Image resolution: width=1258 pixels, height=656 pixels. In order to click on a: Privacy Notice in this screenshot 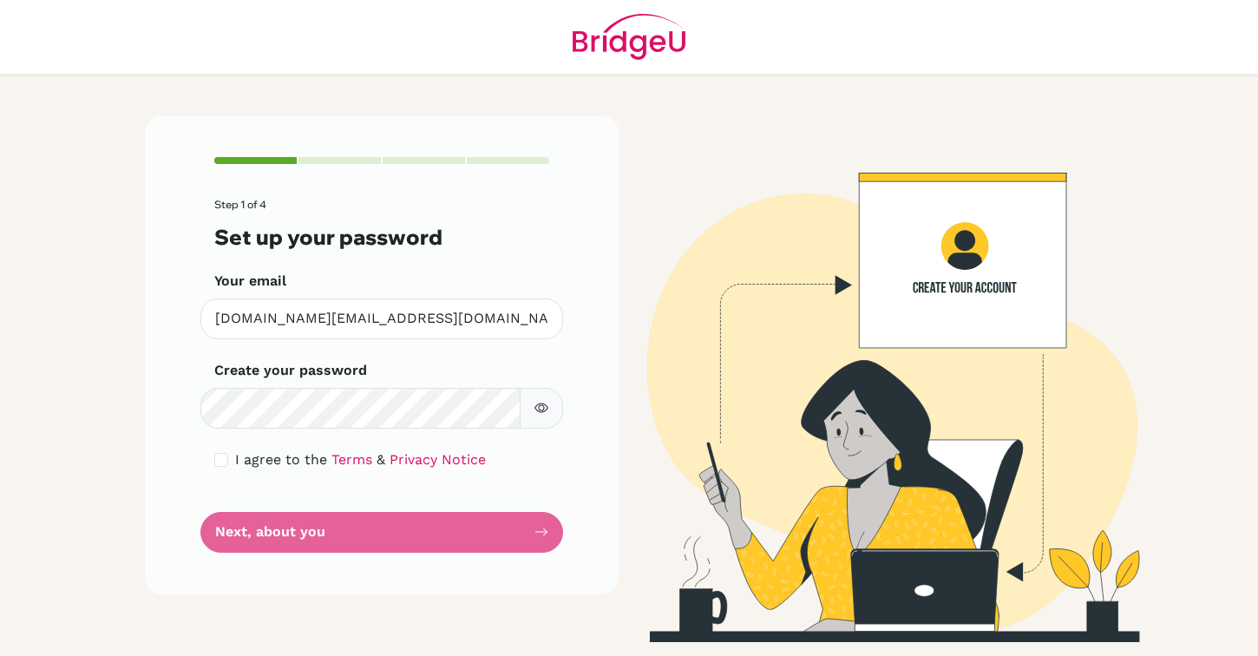, I will do `click(437, 459)`.